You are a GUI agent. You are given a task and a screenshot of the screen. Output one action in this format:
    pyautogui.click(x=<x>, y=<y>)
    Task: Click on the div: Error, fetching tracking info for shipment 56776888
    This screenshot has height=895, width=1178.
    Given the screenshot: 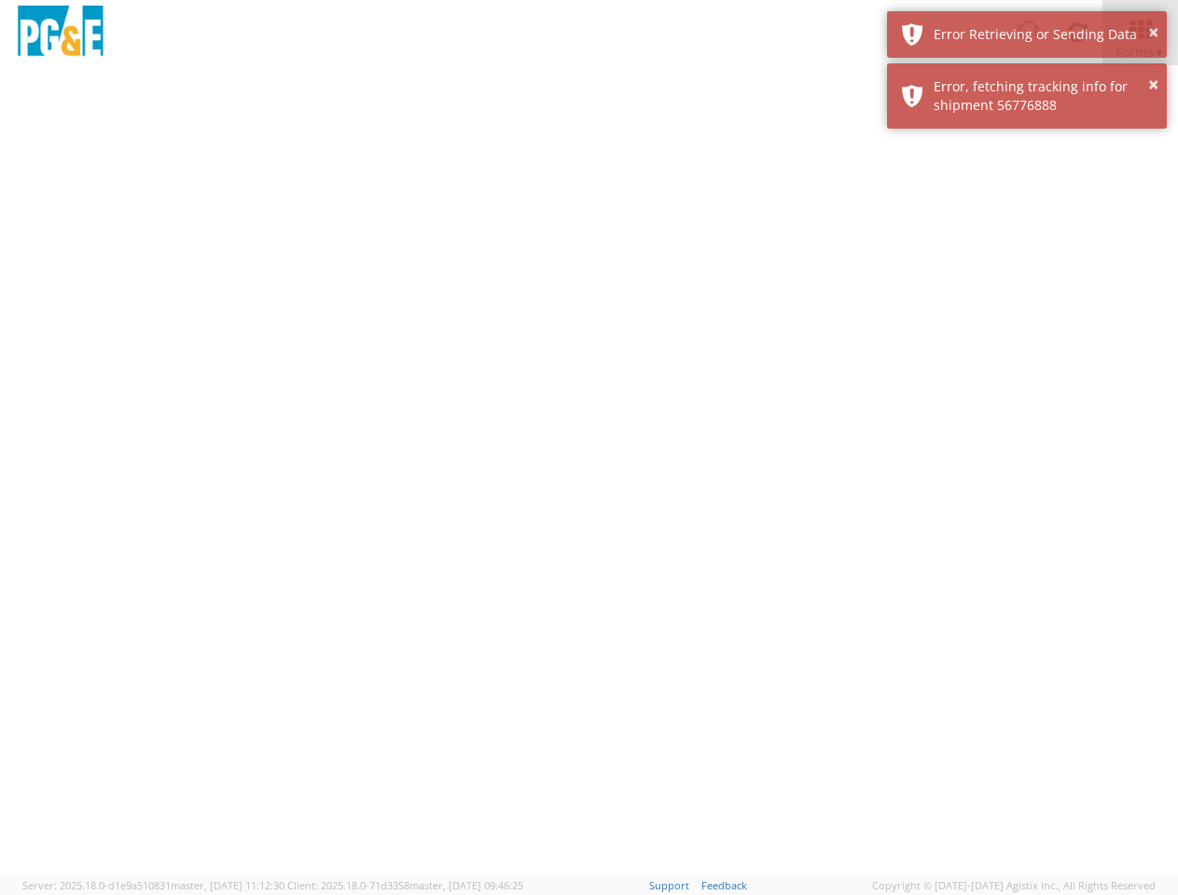 What is the action you would take?
    pyautogui.click(x=1043, y=96)
    